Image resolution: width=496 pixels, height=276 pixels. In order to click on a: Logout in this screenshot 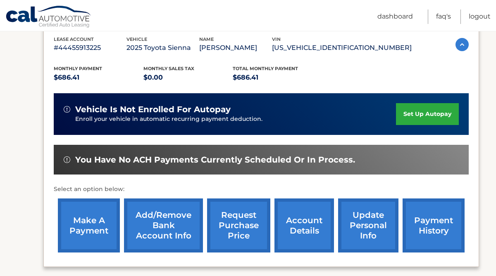, I will do `click(479, 17)`.